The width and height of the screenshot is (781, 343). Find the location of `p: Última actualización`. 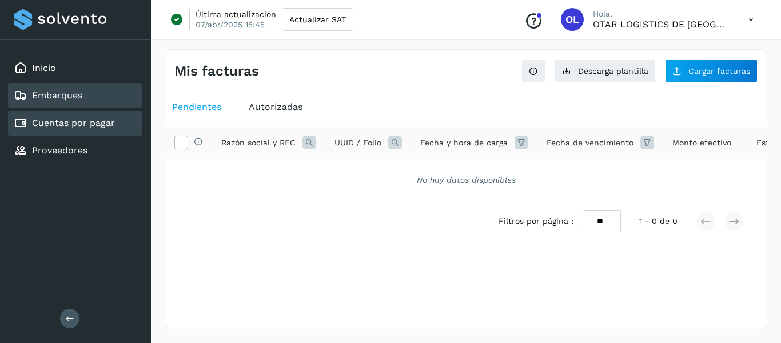

p: Última actualización is located at coordinates (236, 14).